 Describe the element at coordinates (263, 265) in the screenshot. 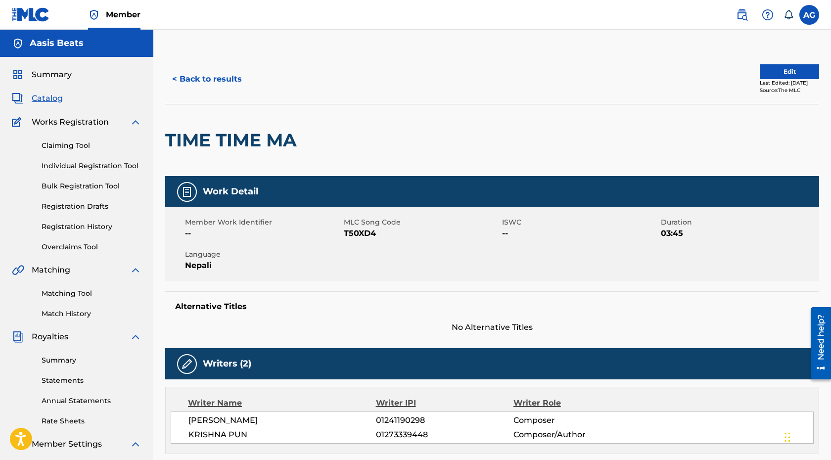

I see `span: Nepali` at that location.